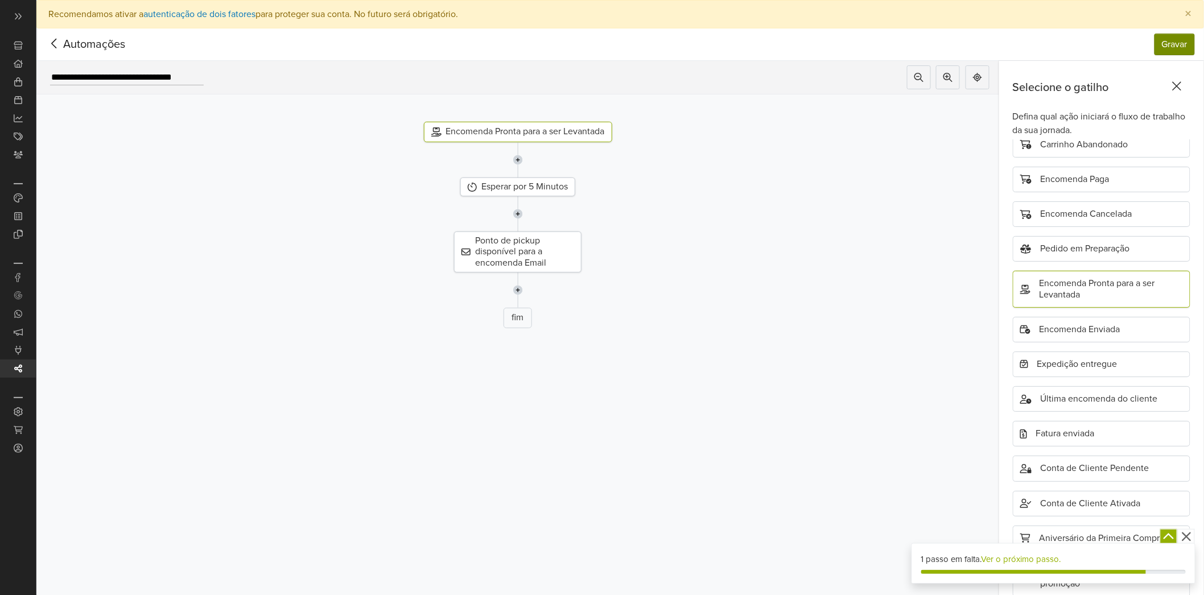 This screenshot has height=595, width=1204. Describe the element at coordinates (1021, 559) in the screenshot. I see `a: Ver o próximo passo.` at that location.